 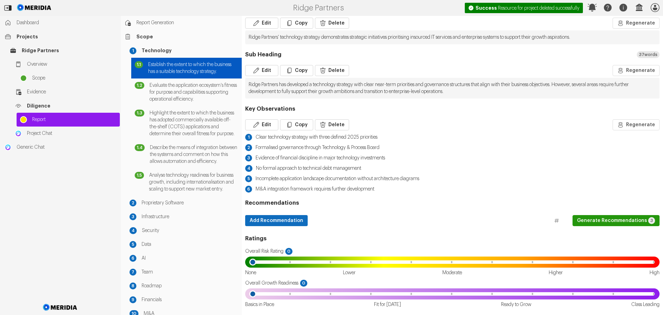 What do you see at coordinates (272, 203) in the screenshot?
I see `h3: Recommendations` at bounding box center [272, 203].